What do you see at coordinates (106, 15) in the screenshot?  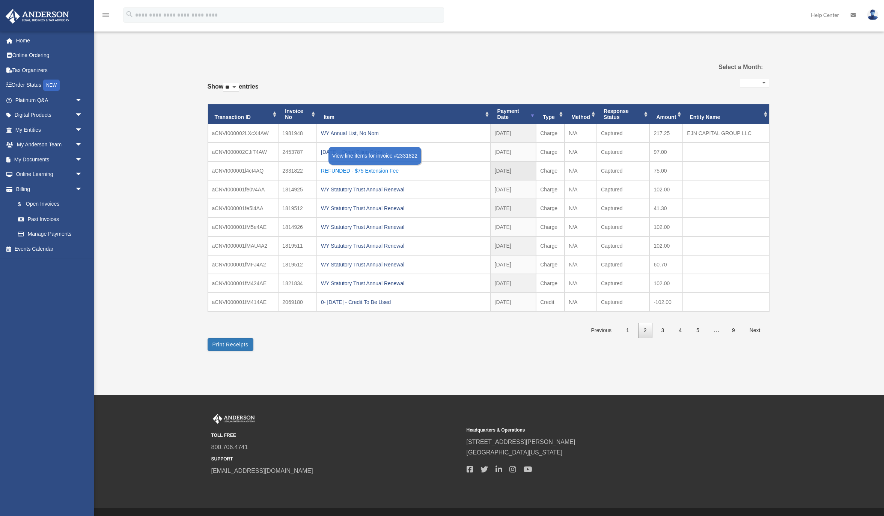 I see `i: menu` at bounding box center [106, 15].